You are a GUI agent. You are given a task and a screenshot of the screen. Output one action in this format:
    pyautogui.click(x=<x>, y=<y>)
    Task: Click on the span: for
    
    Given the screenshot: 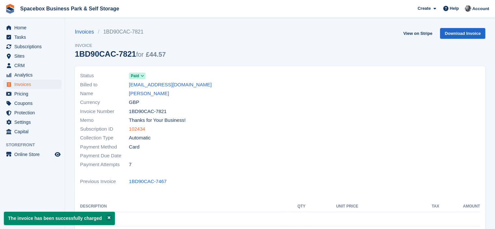 What is the action you would take?
    pyautogui.click(x=140, y=54)
    